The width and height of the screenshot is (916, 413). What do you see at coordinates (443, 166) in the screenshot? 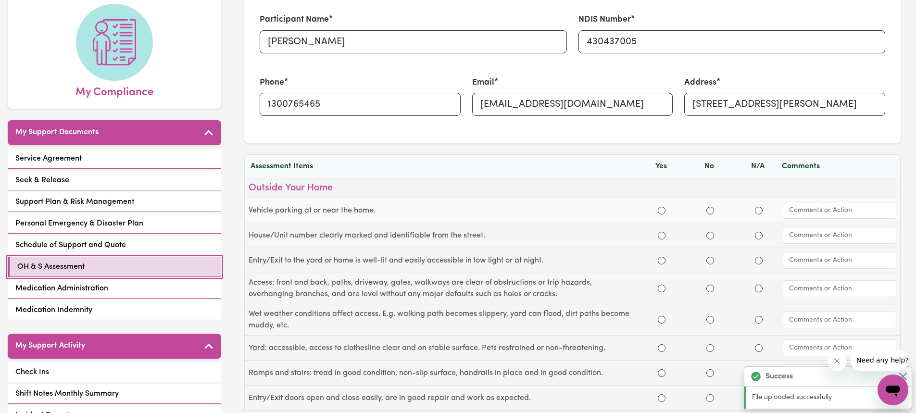
I see `div: Assessment Items` at bounding box center [443, 166].